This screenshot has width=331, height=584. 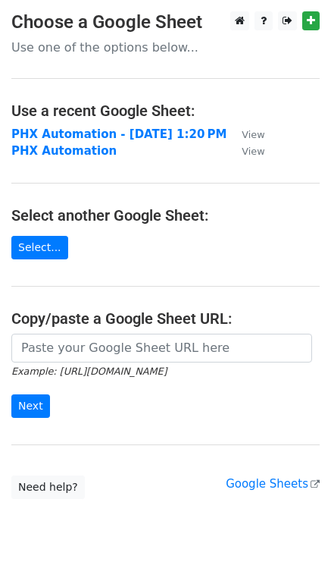 I want to click on input: Paste your Google Sheet URL here, so click(x=161, y=348).